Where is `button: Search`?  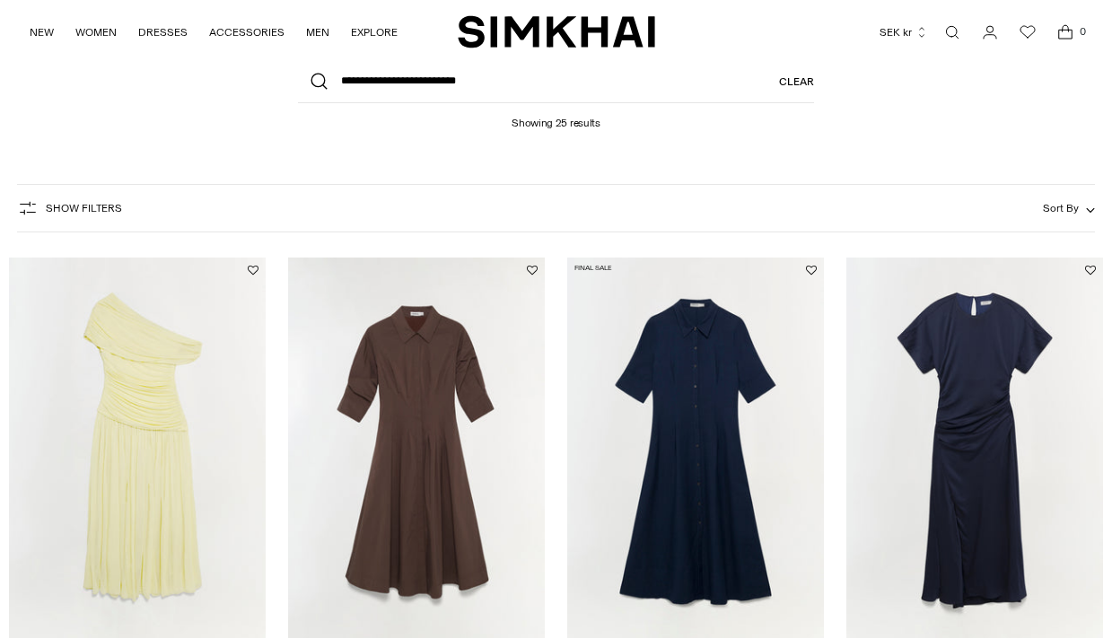 button: Search is located at coordinates (320, 82).